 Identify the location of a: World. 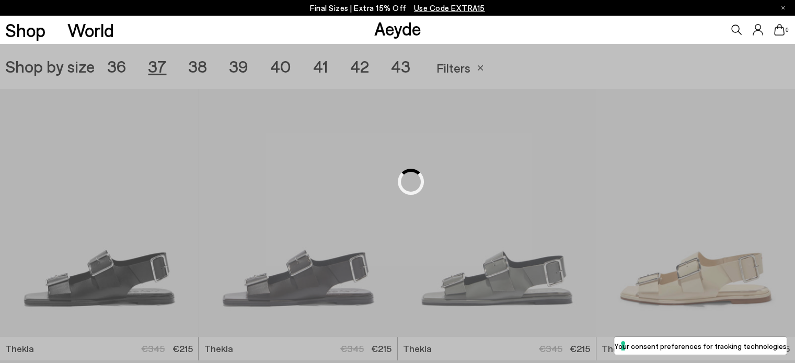
(90, 30).